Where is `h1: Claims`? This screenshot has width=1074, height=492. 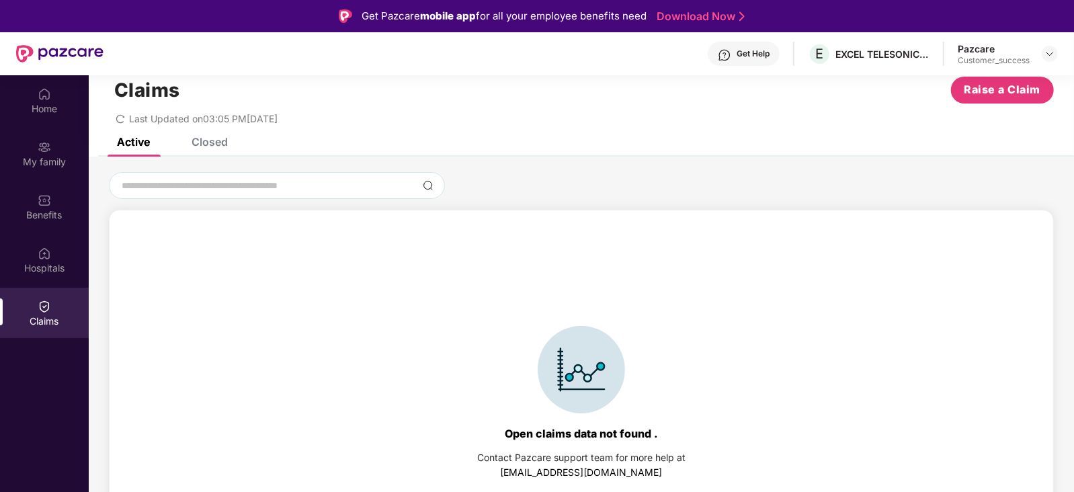 h1: Claims is located at coordinates (147, 90).